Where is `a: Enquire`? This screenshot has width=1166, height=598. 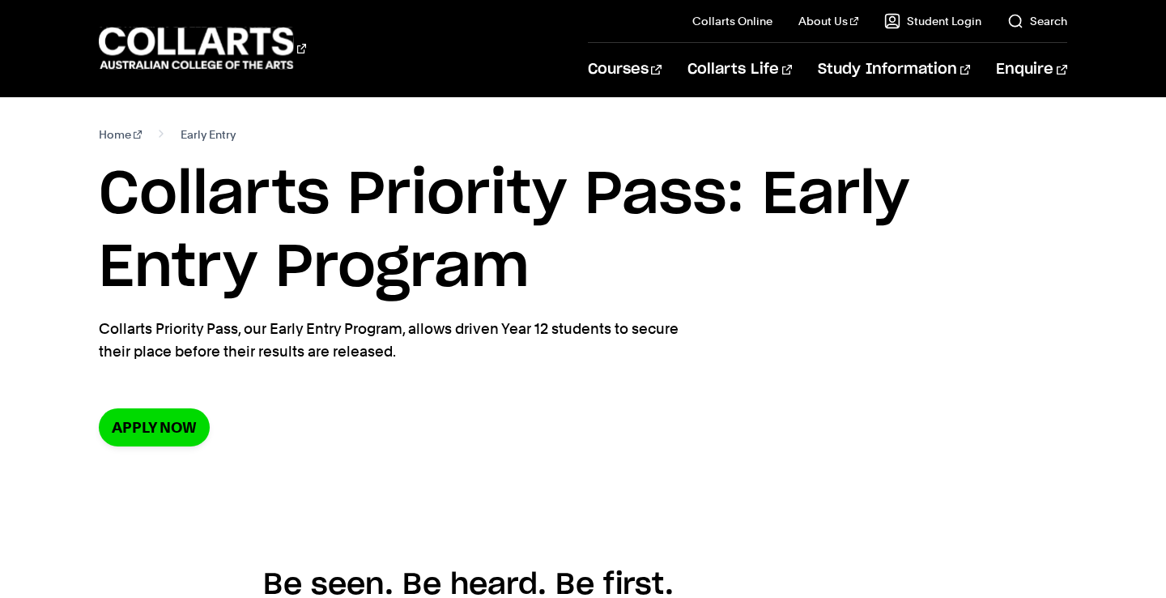
a: Enquire is located at coordinates (1031, 70).